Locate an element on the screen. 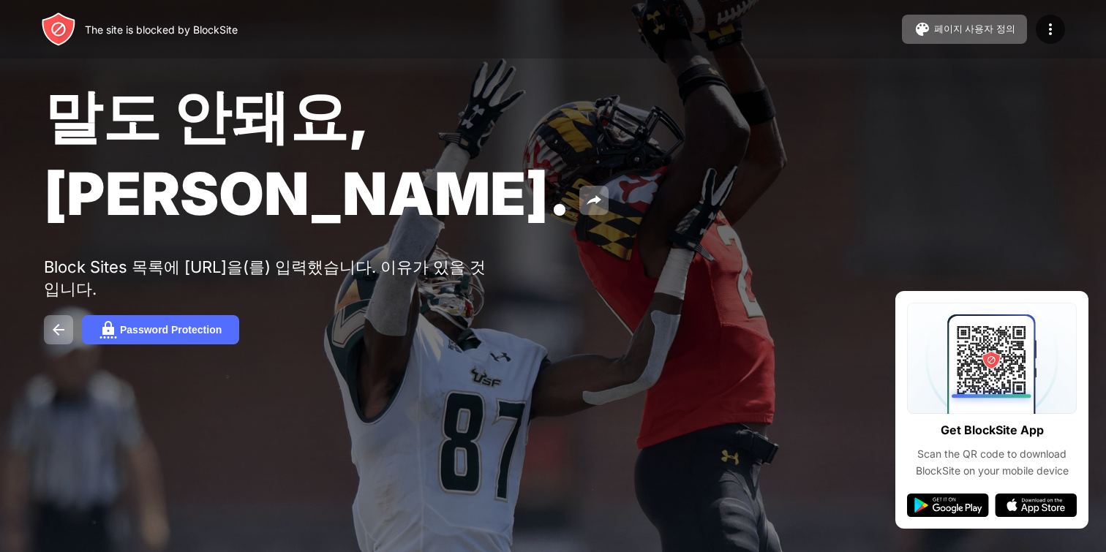 The image size is (1106, 552). button: 페이지 사용자 정의 is located at coordinates (964, 29).